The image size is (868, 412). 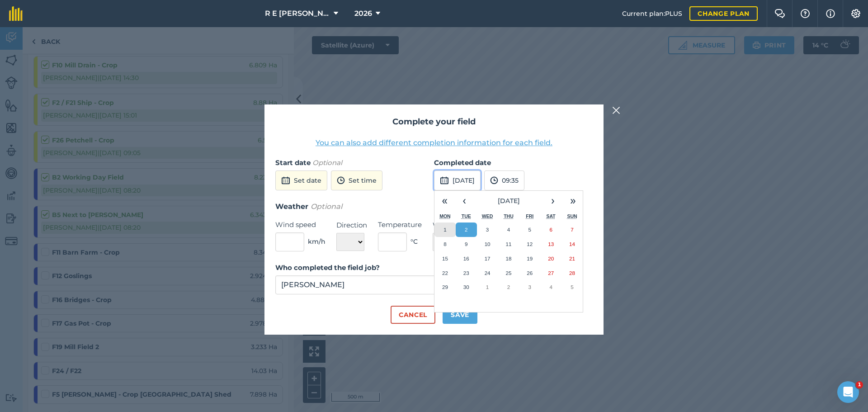 What do you see at coordinates (572, 244) in the screenshot?
I see `abbr: 14 September 2025` at bounding box center [572, 244].